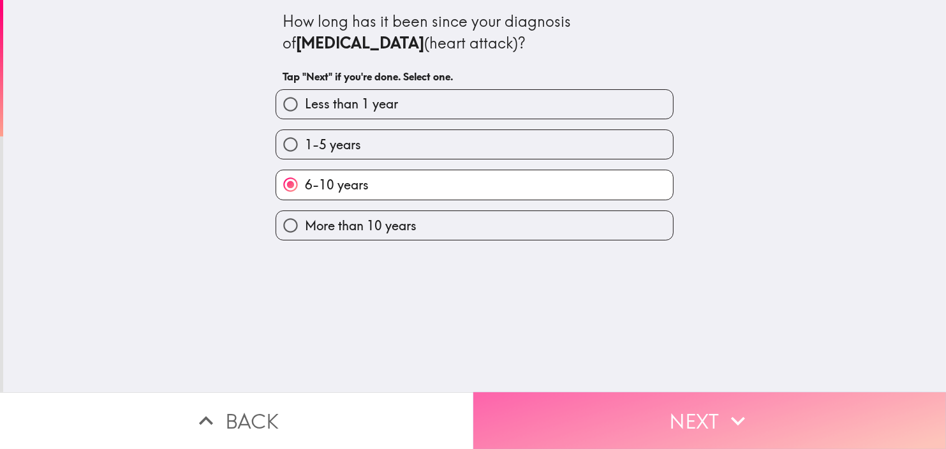  Describe the element at coordinates (474, 184) in the screenshot. I see `button: 6-10 years` at that location.